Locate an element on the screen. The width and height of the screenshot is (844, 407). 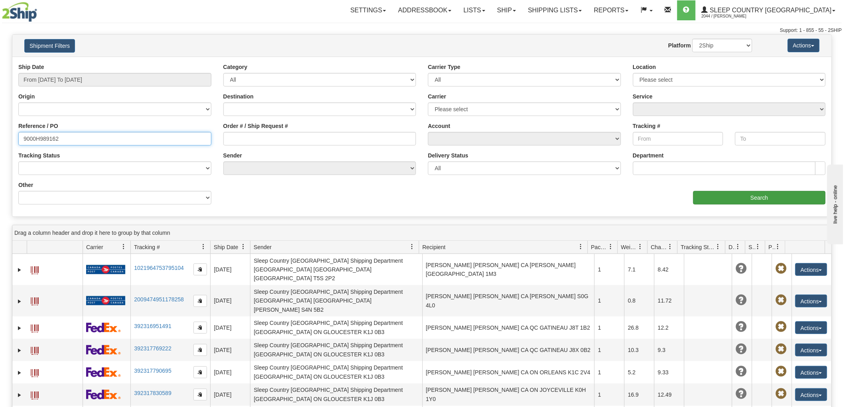
span: Tracking Status is located at coordinates (698, 247).